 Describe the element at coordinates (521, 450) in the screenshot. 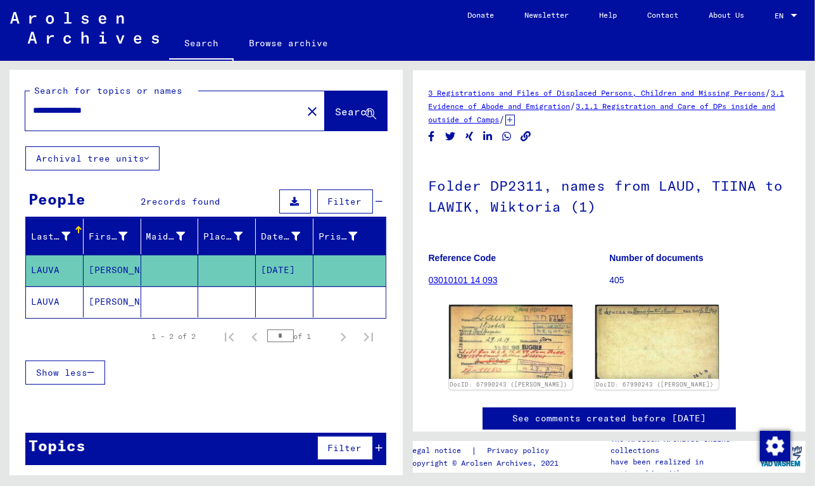

I see `a: Privacy policy` at that location.